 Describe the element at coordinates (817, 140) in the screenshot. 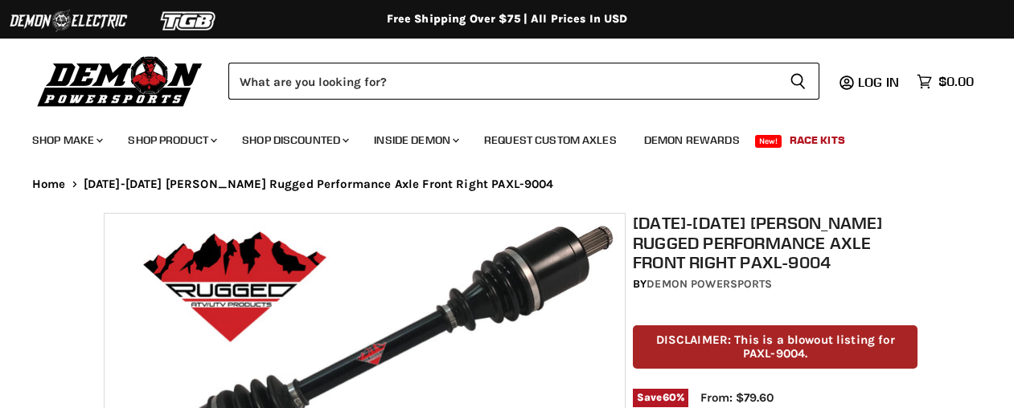

I see `a: Race Kits` at that location.